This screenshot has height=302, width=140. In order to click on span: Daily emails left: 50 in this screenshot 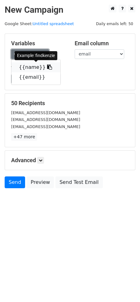, I will do `click(115, 24)`.